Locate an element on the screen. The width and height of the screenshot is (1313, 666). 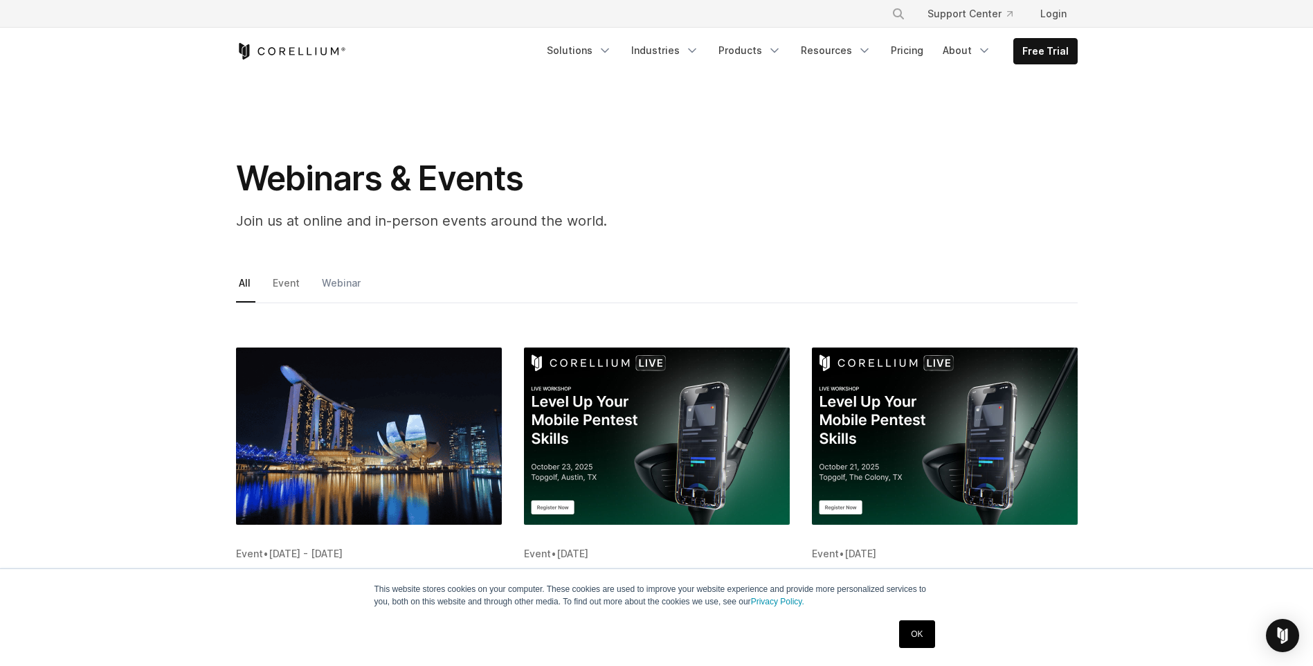
a: Support Center is located at coordinates (970, 14).